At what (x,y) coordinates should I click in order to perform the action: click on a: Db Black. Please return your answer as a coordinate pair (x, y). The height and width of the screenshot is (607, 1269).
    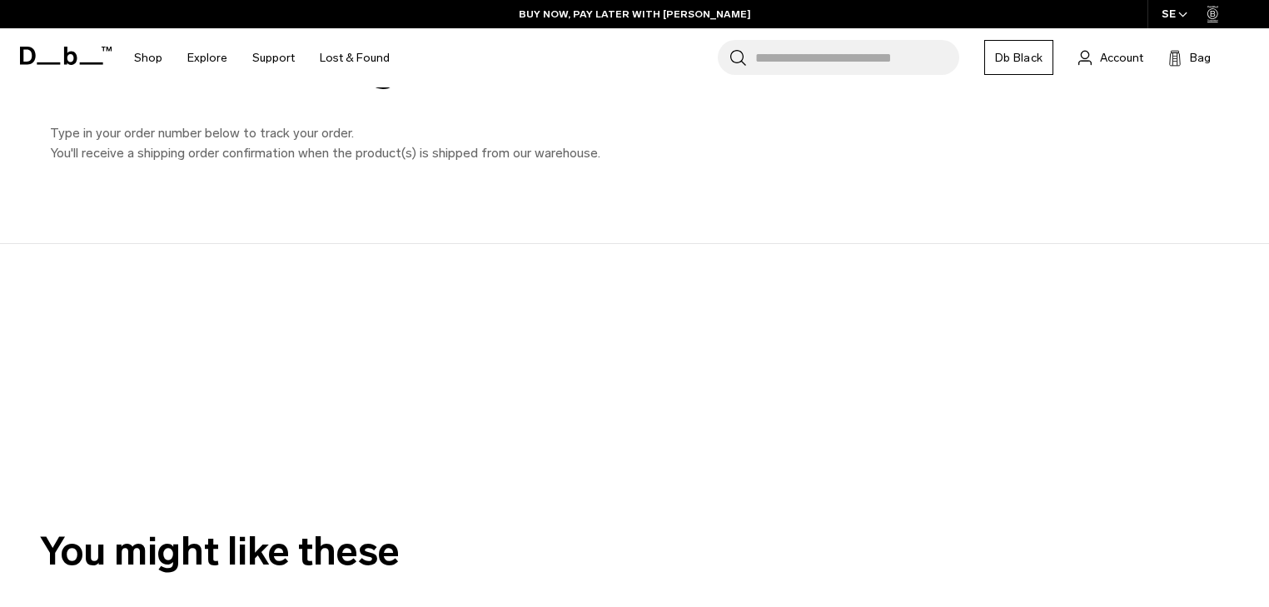
    Looking at the image, I should click on (1018, 57).